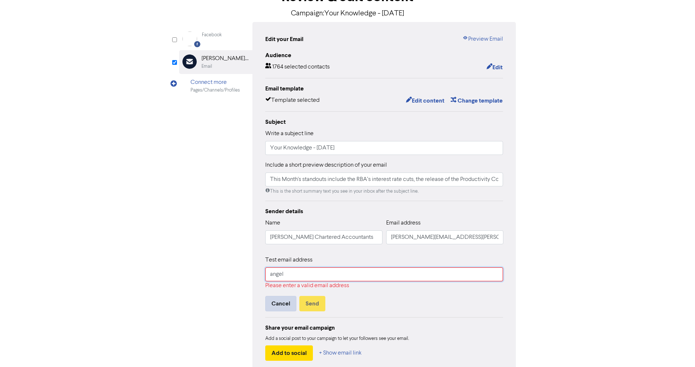 This screenshot has width=695, height=367. I want to click on button: Cancel, so click(281, 304).